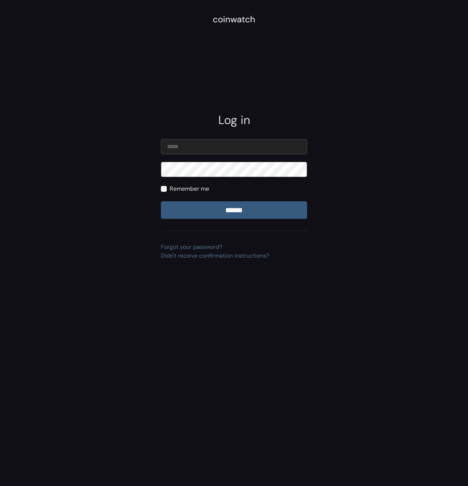 The width and height of the screenshot is (468, 486). Describe the element at coordinates (234, 20) in the screenshot. I see `a: coinwatch` at that location.